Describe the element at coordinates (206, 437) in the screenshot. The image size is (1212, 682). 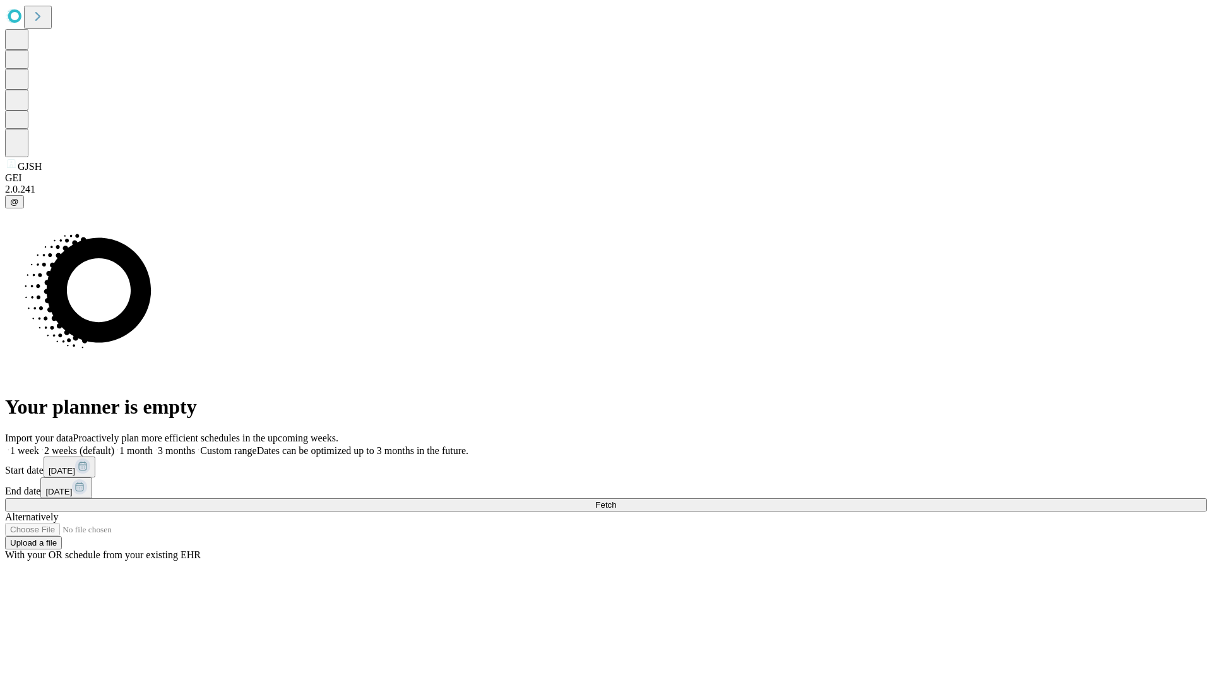
I see `span: Proactively plan more efficient schedules in the upcoming weeks.` at that location.